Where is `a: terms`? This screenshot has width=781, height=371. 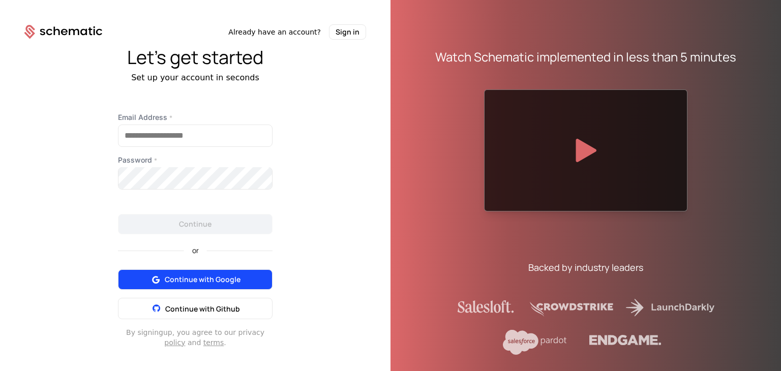 a: terms is located at coordinates (214, 343).